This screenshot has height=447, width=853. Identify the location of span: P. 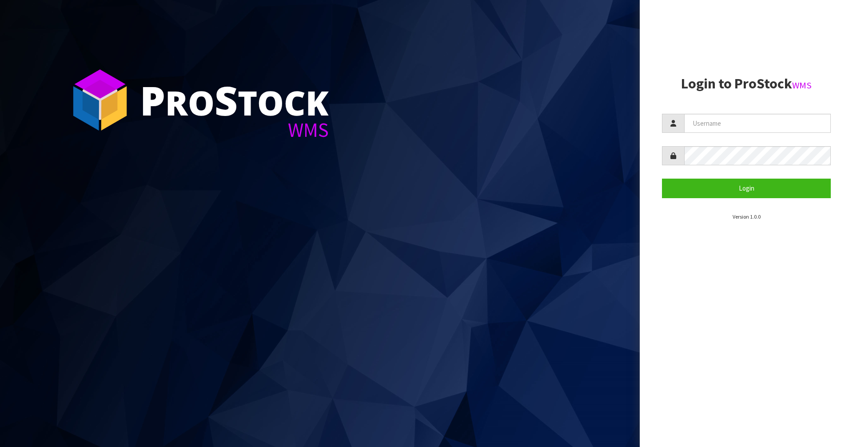
(152, 100).